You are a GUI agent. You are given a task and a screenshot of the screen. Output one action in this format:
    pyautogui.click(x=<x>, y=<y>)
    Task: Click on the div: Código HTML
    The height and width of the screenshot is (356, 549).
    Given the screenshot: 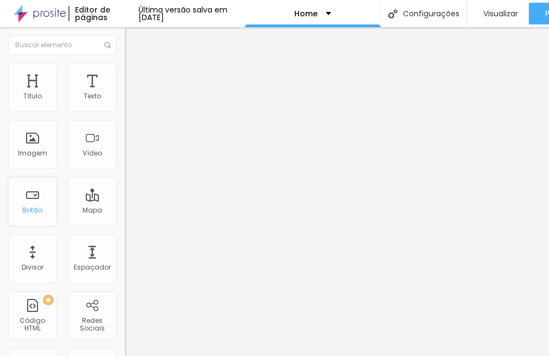 What is the action you would take?
    pyautogui.click(x=32, y=324)
    